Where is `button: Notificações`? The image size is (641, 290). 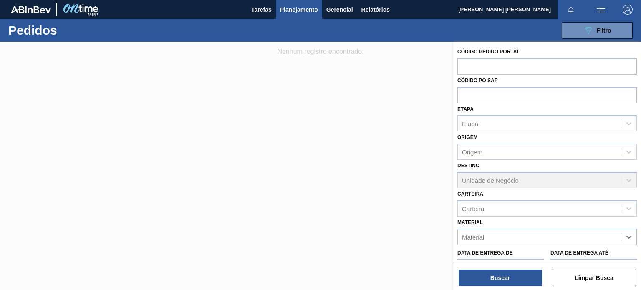
button: Notificações is located at coordinates (571, 10).